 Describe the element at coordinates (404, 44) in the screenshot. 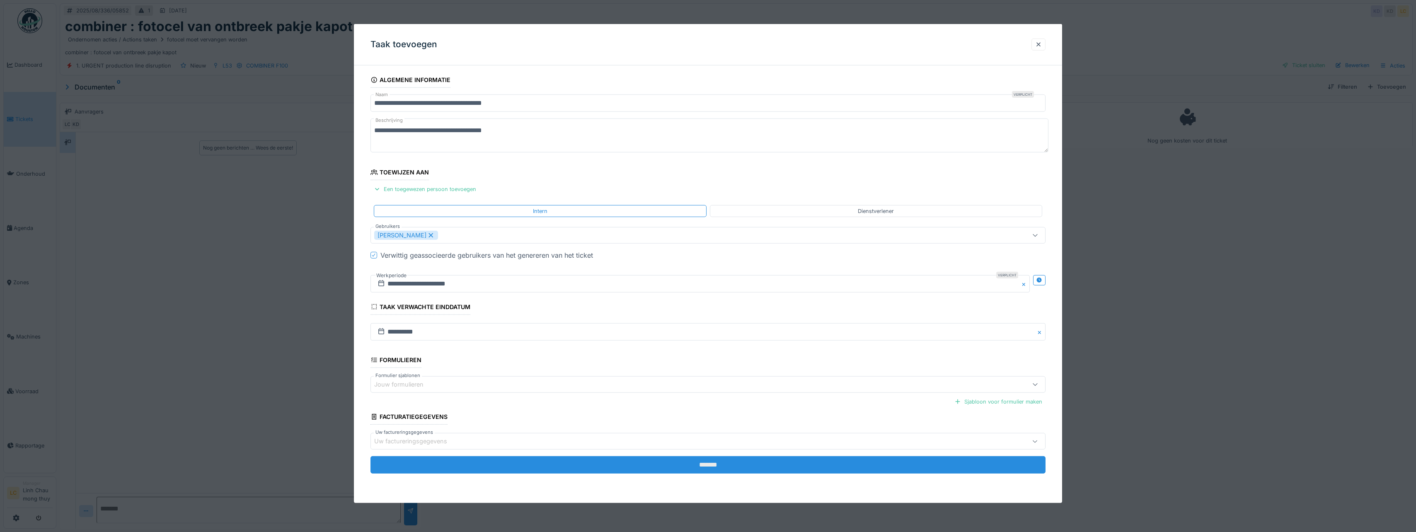

I see `h3: Taak toevoegen` at that location.